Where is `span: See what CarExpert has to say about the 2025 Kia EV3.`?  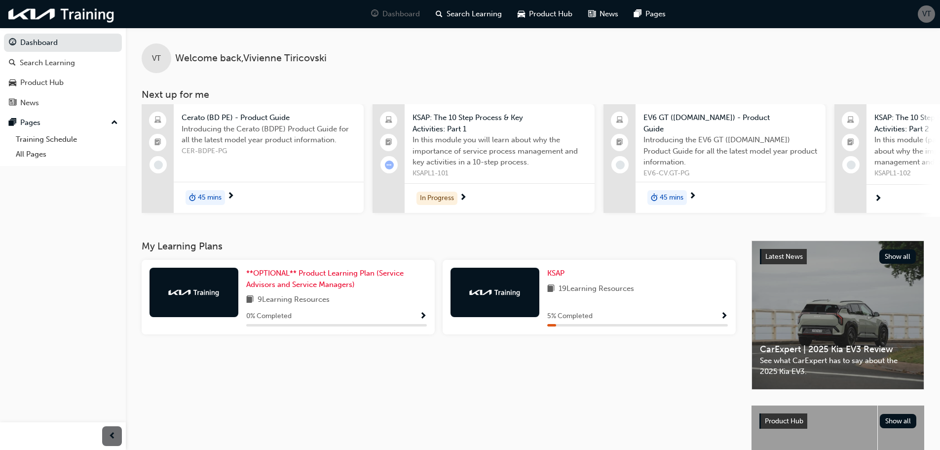 span: See what CarExpert has to say about the 2025 Kia EV3. is located at coordinates (838, 366).